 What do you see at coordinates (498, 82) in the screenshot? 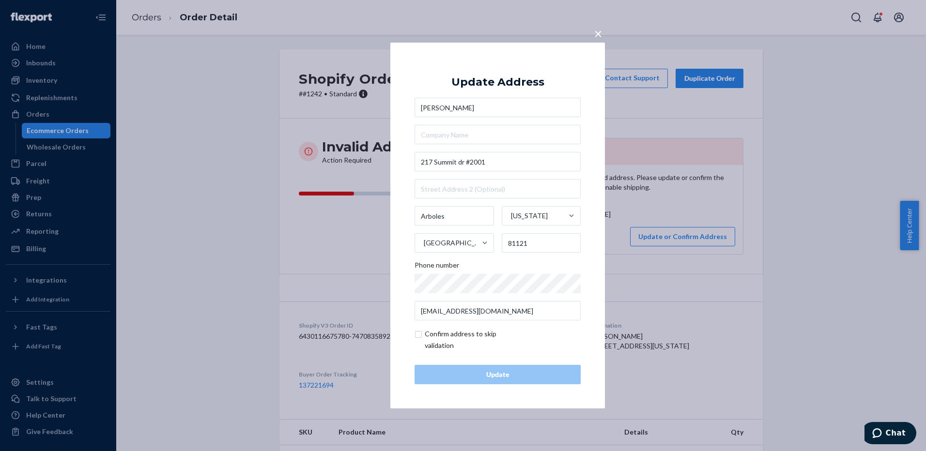
I see `div: Update Address` at bounding box center [498, 82].